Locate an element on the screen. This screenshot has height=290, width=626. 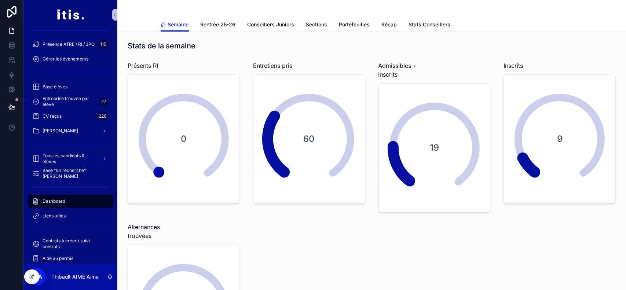
a: Aide au permis is located at coordinates (70, 259).